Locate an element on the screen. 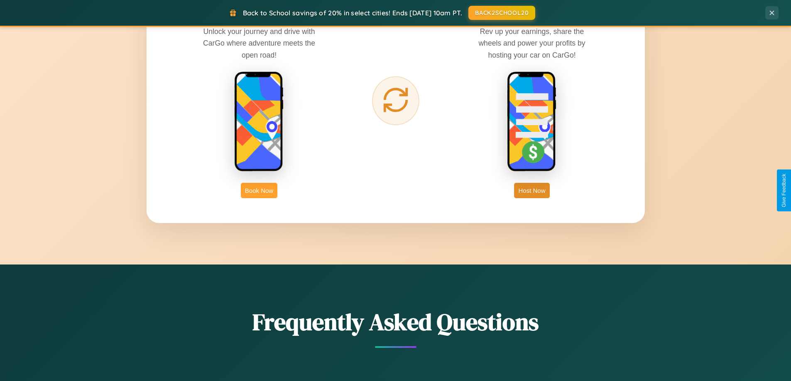  div: Give Feedback is located at coordinates (784, 190).